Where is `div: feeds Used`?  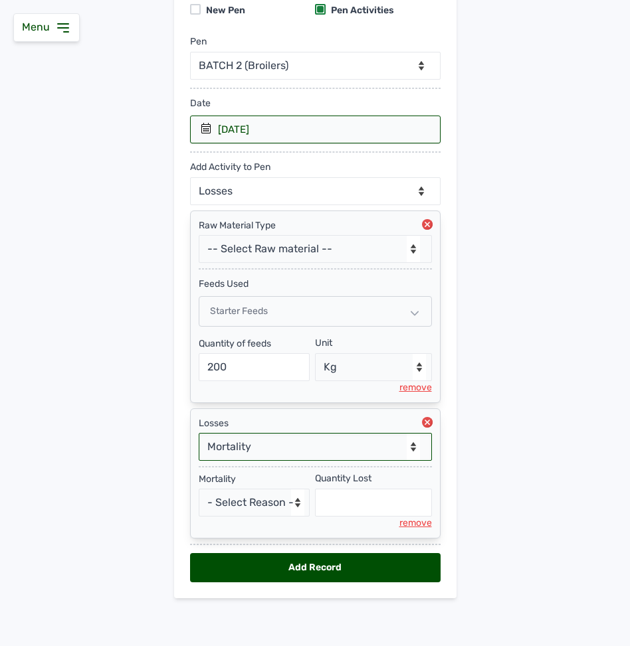
div: feeds Used is located at coordinates (315, 280).